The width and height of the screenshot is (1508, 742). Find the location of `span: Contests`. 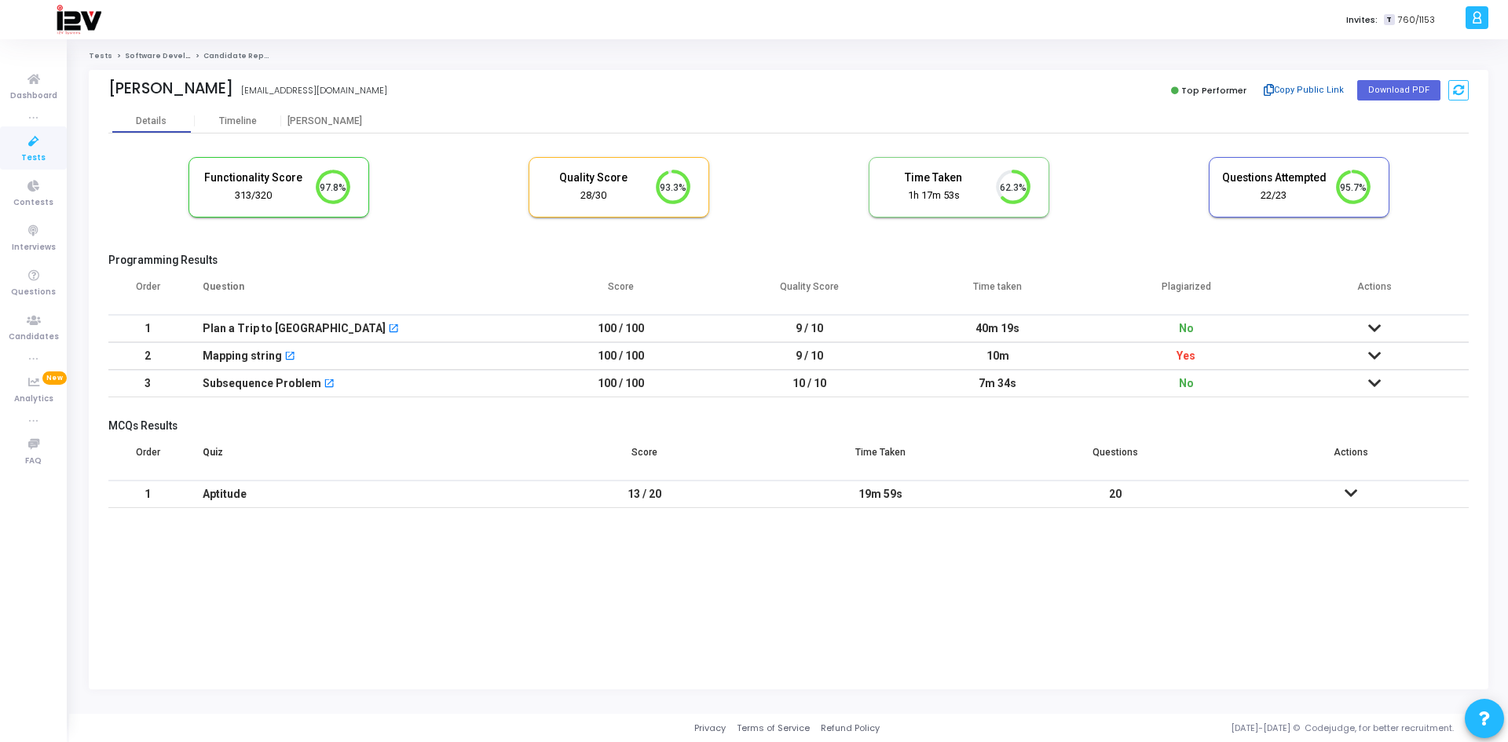

span: Contests is located at coordinates (33, 203).